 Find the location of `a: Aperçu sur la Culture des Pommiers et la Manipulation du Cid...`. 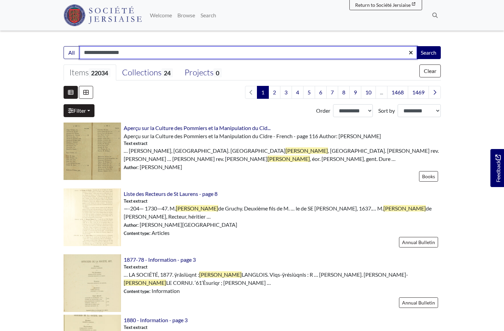

a: Aperçu sur la Culture des Pommiers et la Manipulation du Cid... is located at coordinates (197, 128).